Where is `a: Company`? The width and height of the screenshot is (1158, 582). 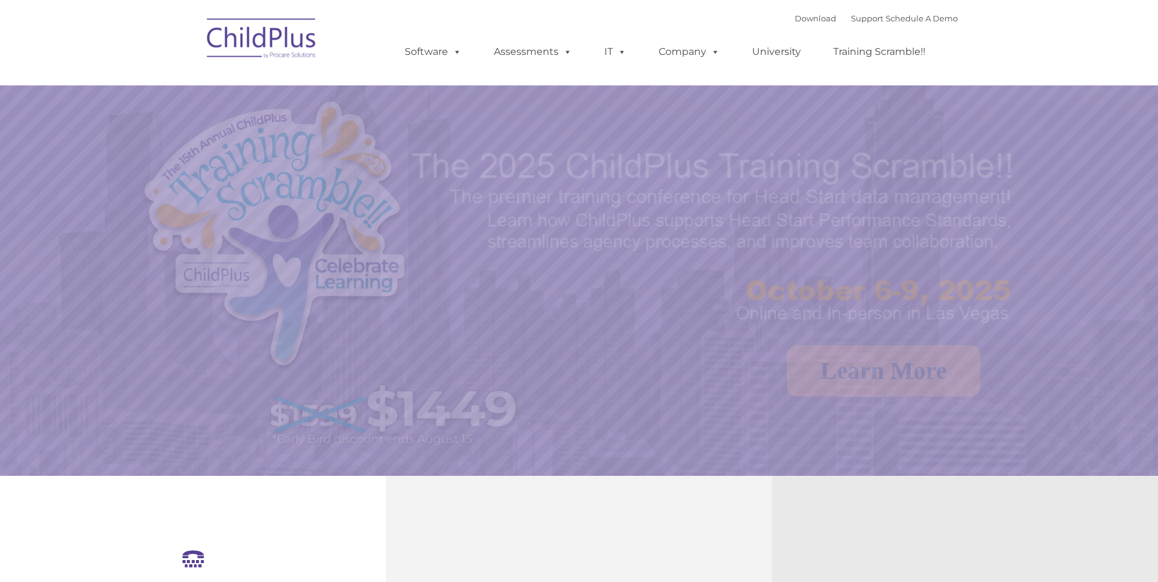
a: Company is located at coordinates (689, 52).